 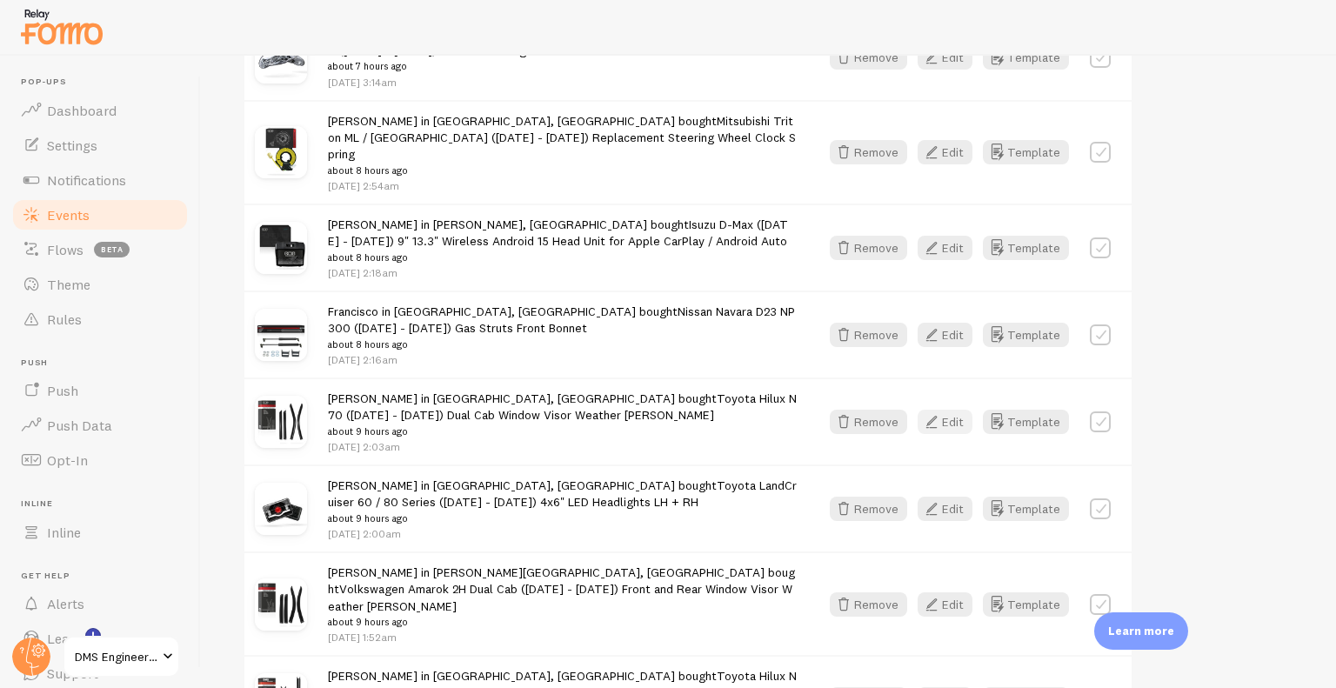 I want to click on a: Alerts, so click(x=100, y=604).